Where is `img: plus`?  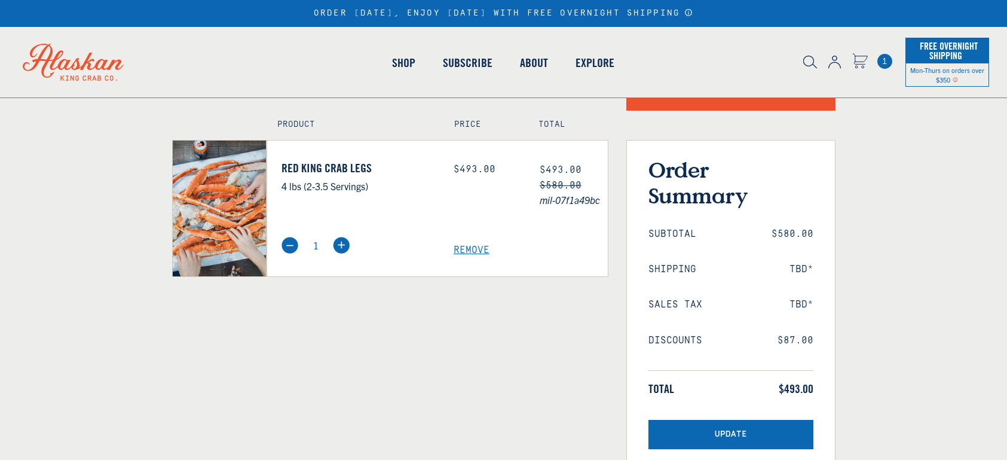 img: plus is located at coordinates (341, 245).